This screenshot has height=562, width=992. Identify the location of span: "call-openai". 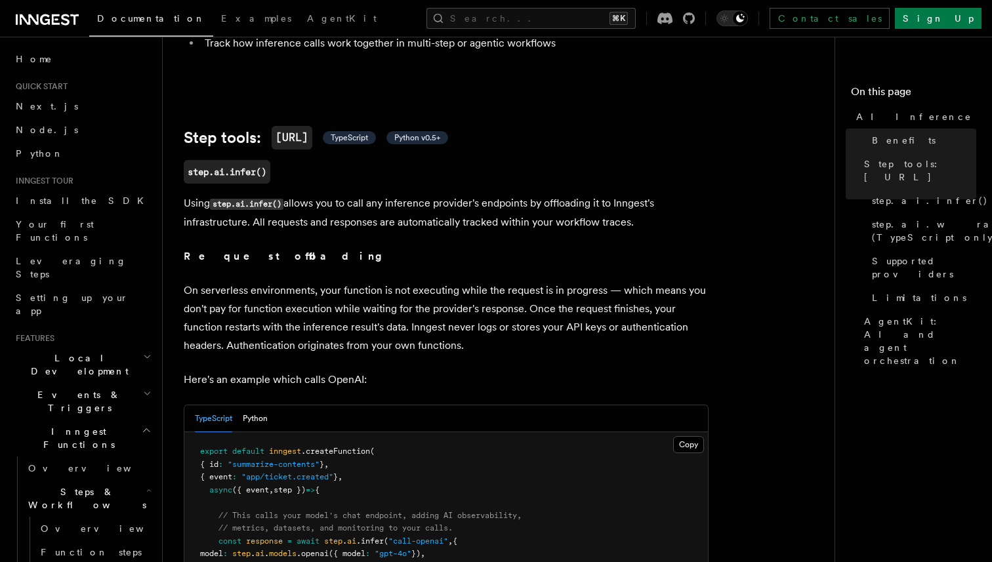
(418, 541).